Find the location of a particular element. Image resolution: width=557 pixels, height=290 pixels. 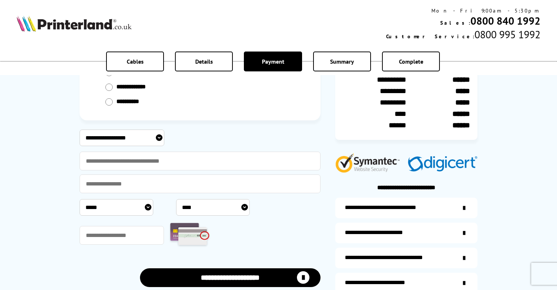

b: 0800 840 1992 is located at coordinates (505, 21).